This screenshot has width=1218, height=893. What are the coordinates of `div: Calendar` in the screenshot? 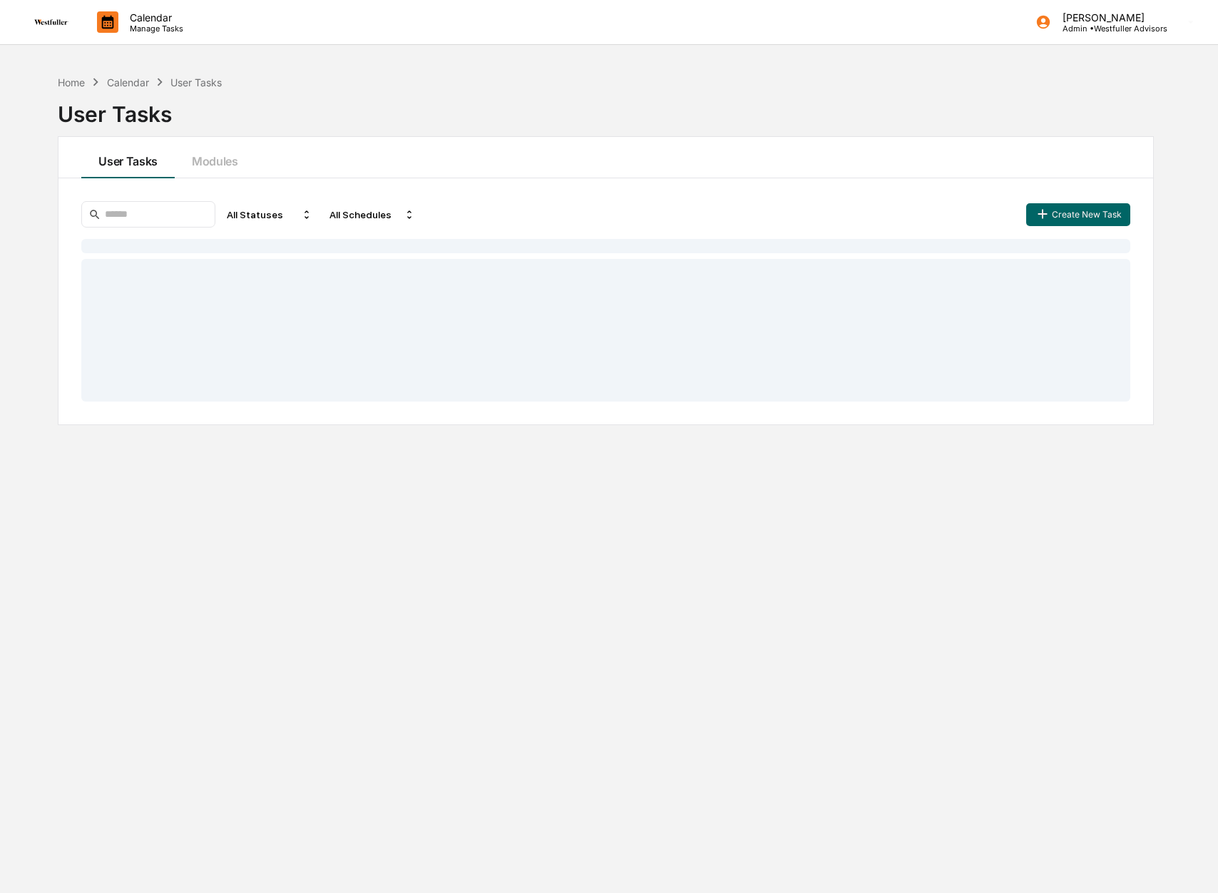 It's located at (128, 82).